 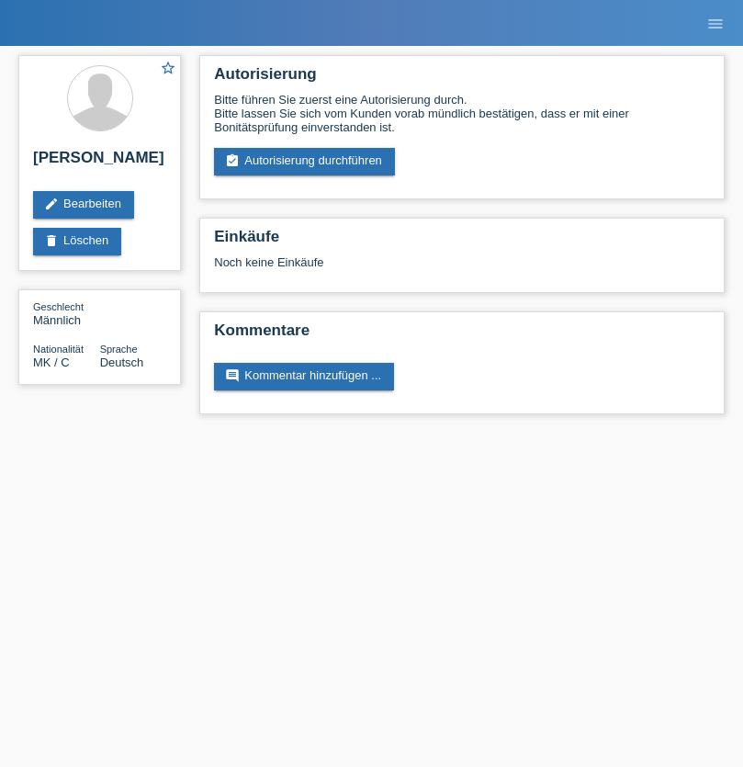 I want to click on i: delete, so click(x=51, y=241).